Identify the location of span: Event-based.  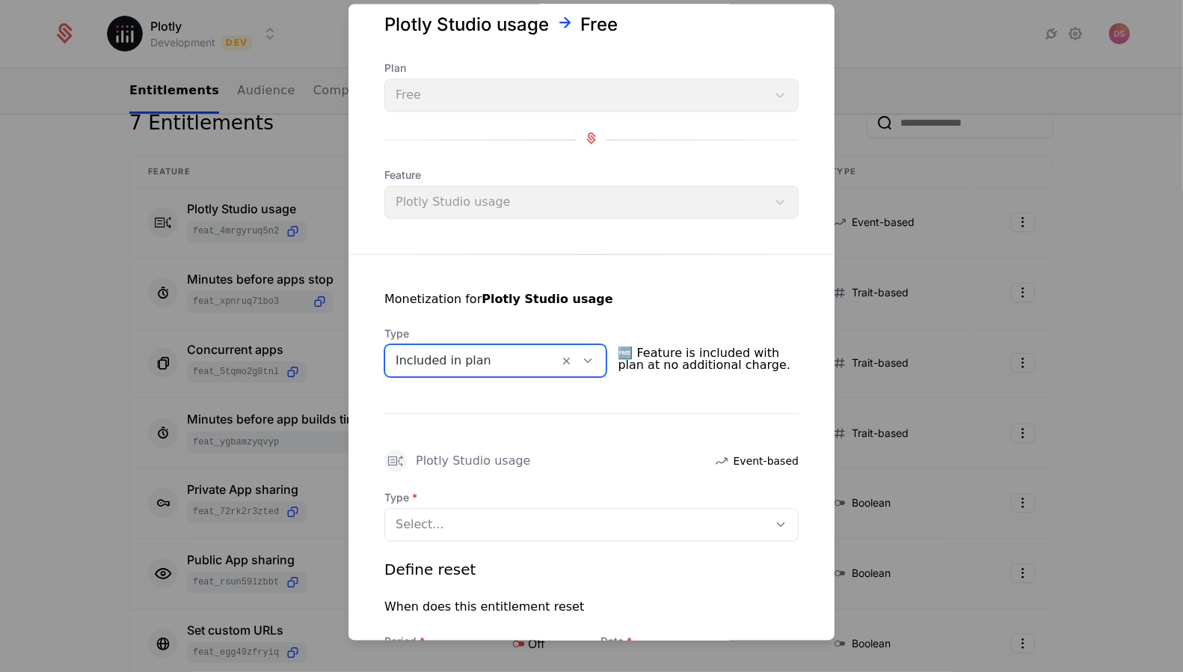
(766, 461).